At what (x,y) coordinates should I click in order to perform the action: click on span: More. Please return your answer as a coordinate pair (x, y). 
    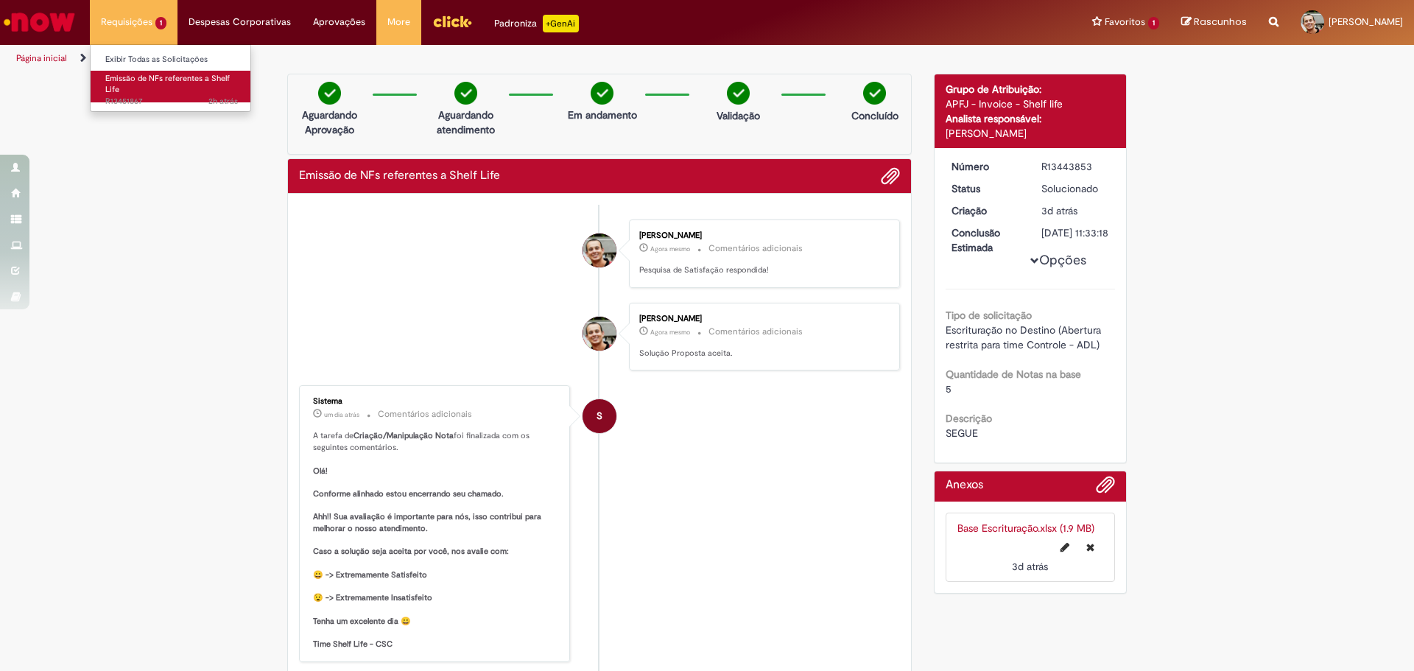
    Looking at the image, I should click on (399, 22).